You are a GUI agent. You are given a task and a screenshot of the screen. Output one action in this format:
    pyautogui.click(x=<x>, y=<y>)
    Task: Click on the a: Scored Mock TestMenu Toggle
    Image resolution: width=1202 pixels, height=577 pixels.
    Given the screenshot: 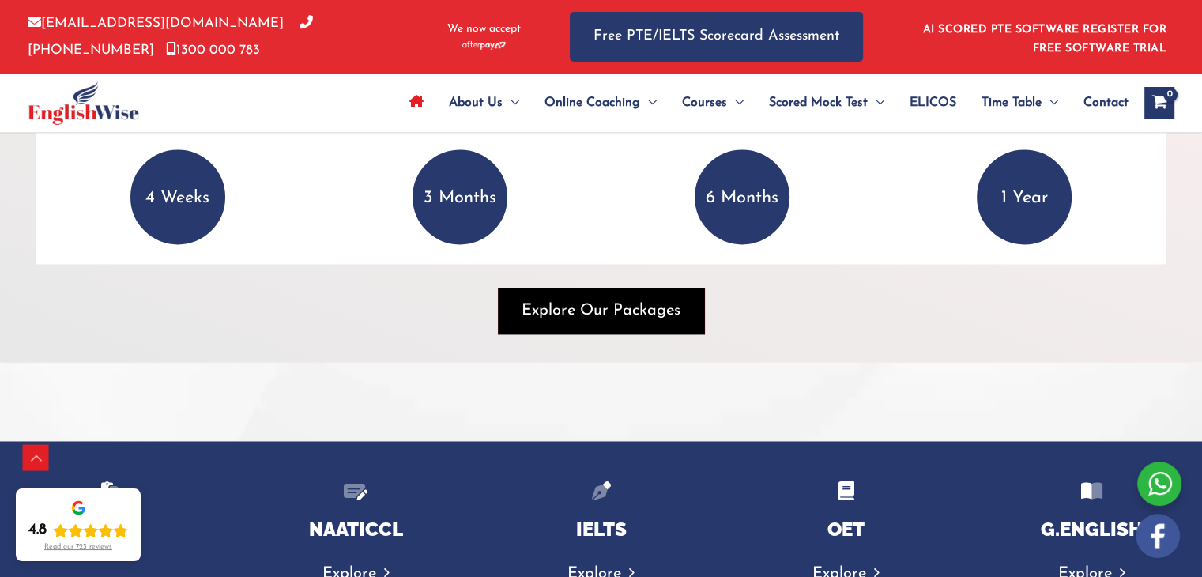 What is the action you would take?
    pyautogui.click(x=827, y=103)
    